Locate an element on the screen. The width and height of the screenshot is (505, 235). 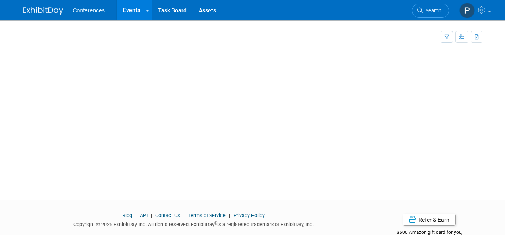
span: Conferences is located at coordinates (89, 10).